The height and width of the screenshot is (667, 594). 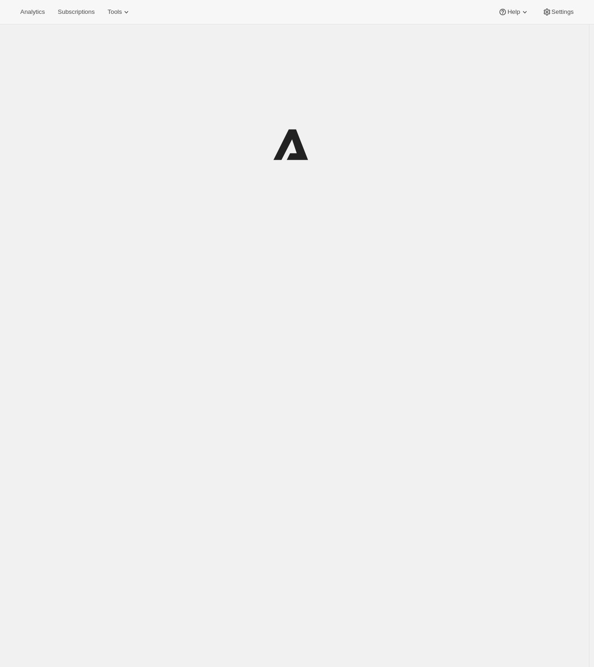 What do you see at coordinates (119, 12) in the screenshot?
I see `button: Tools` at bounding box center [119, 12].